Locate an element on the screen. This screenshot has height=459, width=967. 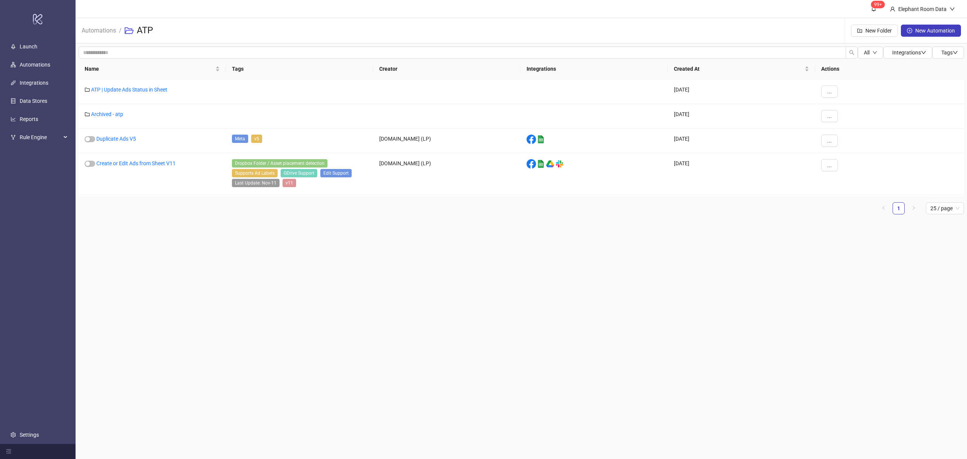
th: Creator is located at coordinates (447, 69).